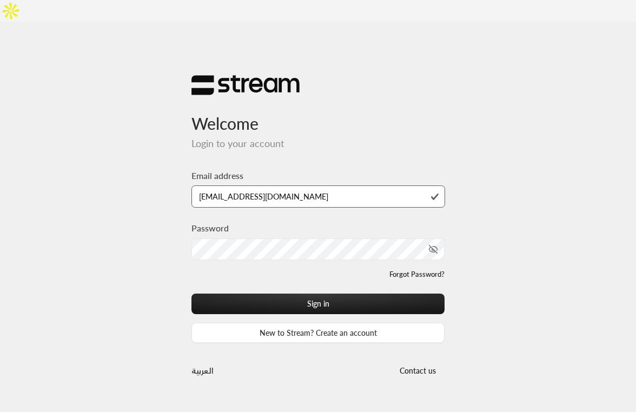 This screenshot has height=412, width=636. Describe the element at coordinates (245, 85) in the screenshot. I see `img: Stream Logo` at that location.